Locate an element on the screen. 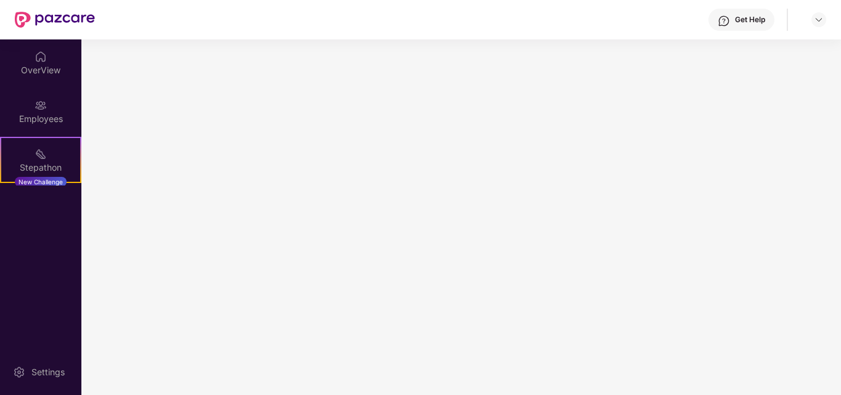 Image resolution: width=841 pixels, height=395 pixels. div: New Challenge is located at coordinates (41, 182).